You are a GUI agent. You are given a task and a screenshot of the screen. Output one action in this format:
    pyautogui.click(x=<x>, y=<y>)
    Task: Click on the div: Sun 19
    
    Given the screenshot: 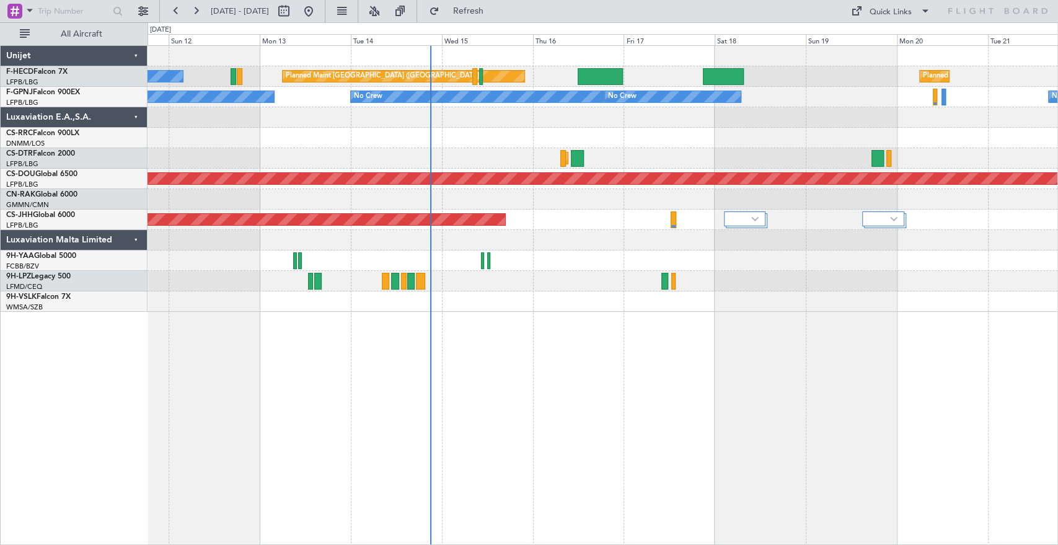 What is the action you would take?
    pyautogui.click(x=851, y=40)
    